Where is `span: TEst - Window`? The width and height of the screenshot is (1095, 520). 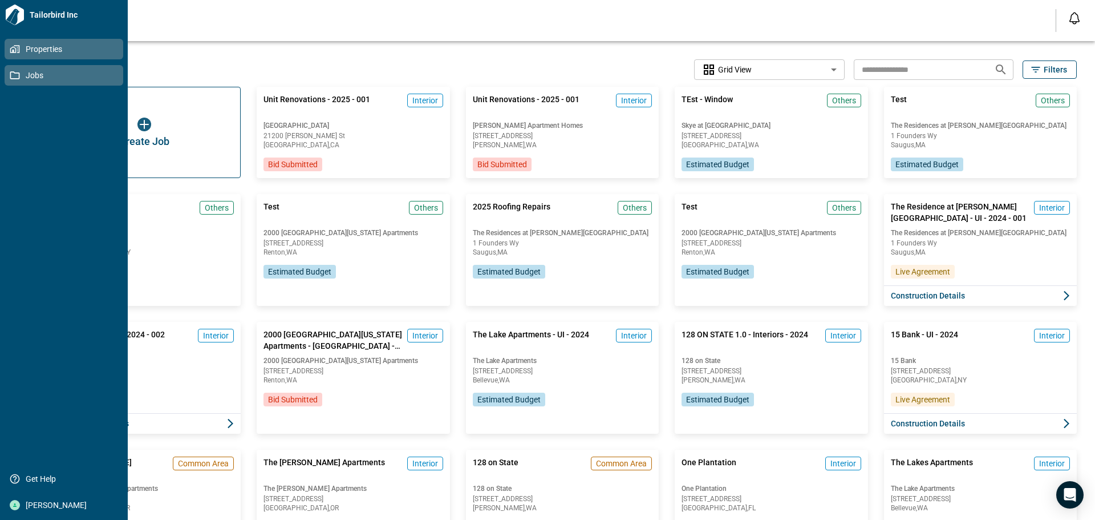
span: TEst - Window is located at coordinates (707, 105).